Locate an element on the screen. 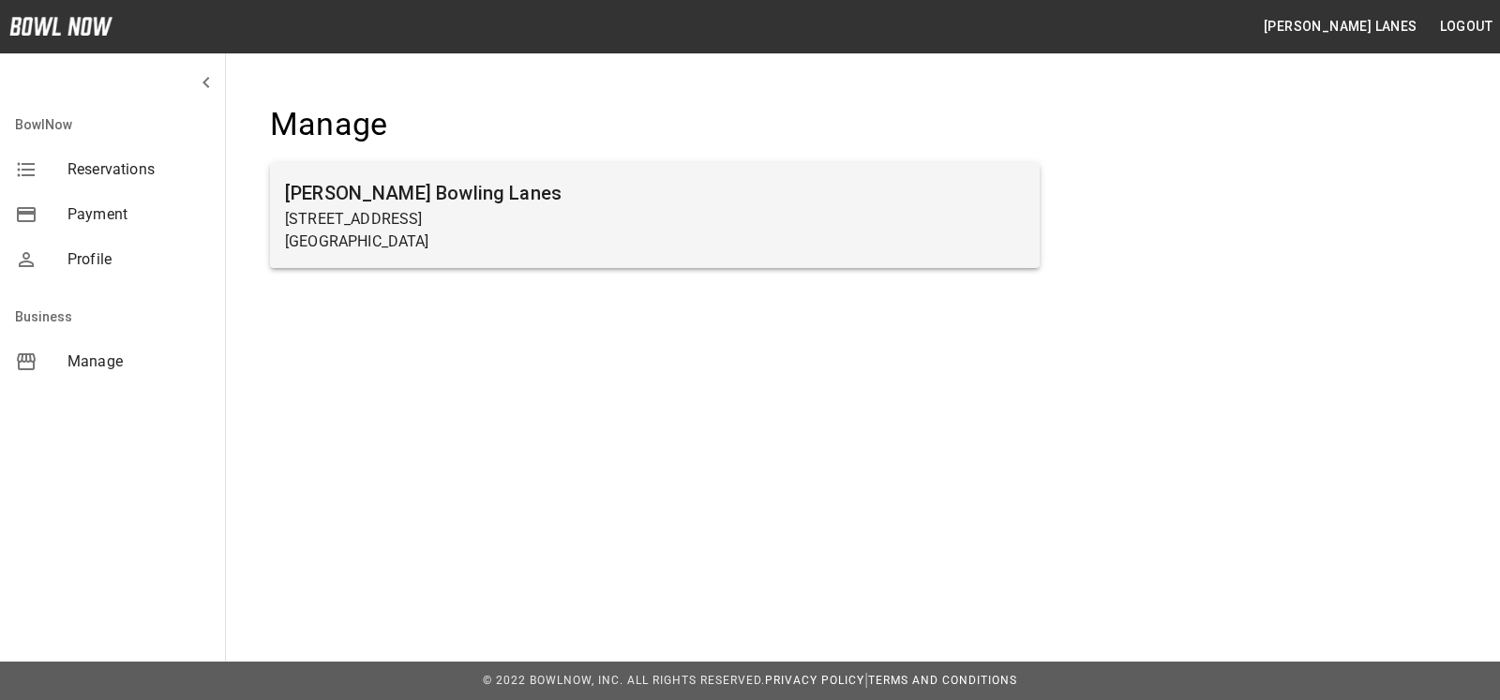 Image resolution: width=1500 pixels, height=700 pixels. span: Payment is located at coordinates (139, 215).